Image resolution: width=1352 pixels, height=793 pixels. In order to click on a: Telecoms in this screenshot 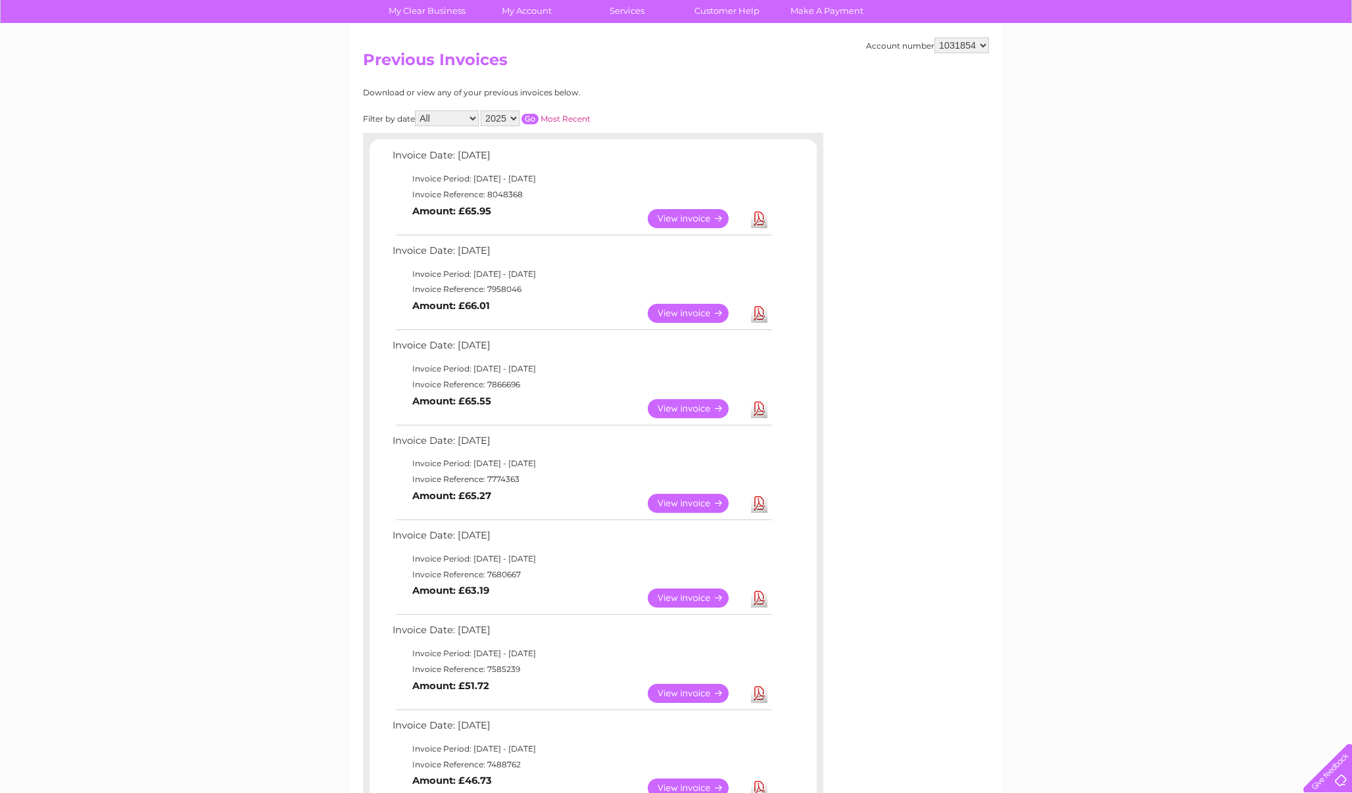, I will do `click(1210, 60)`.